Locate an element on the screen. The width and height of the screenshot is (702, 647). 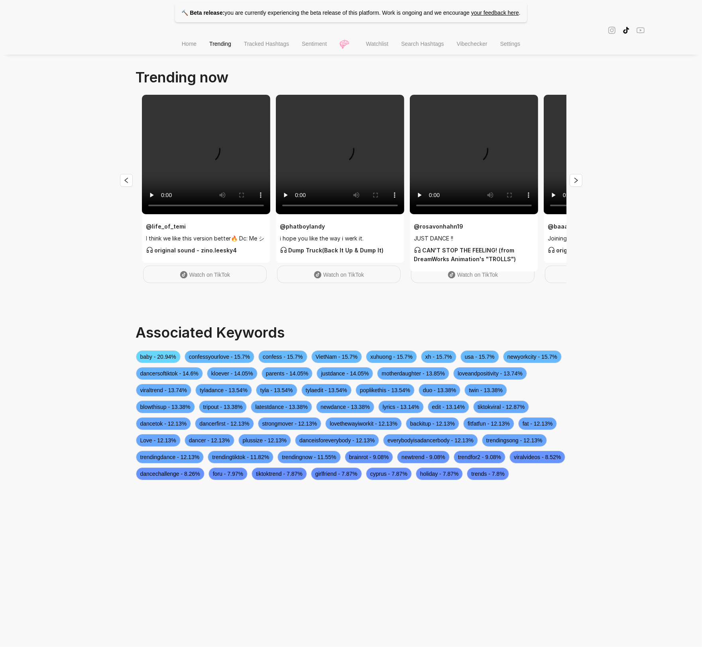
span: latestdance - 13.38% is located at coordinates (281, 407).